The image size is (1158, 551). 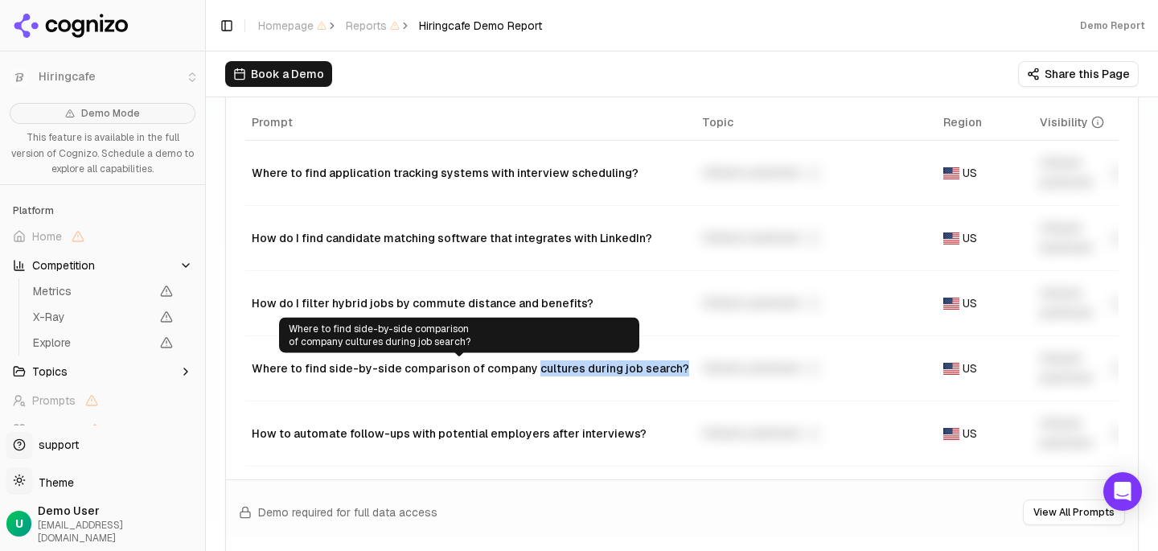 I want to click on span: Citations, so click(x=55, y=429).